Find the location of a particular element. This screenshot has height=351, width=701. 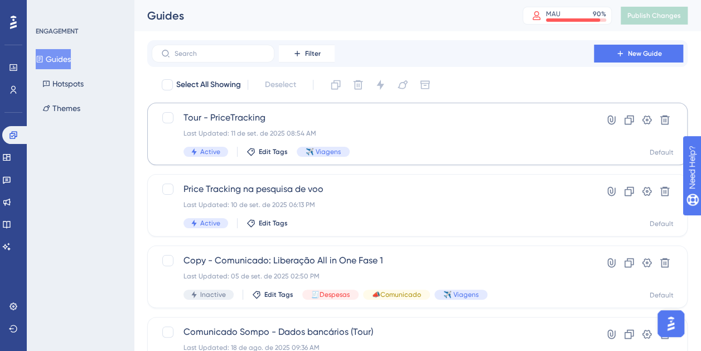

span: Tour - PriceTracking is located at coordinates (373, 118).